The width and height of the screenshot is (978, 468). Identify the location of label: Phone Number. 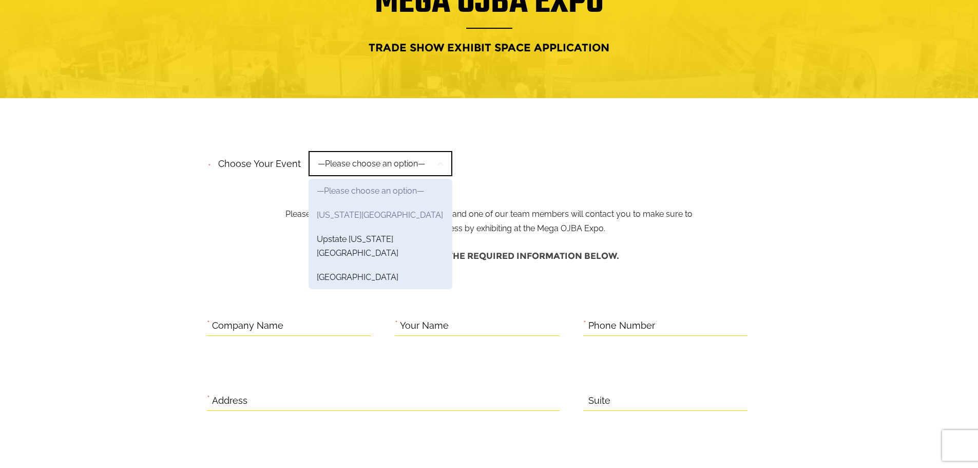
(622, 326).